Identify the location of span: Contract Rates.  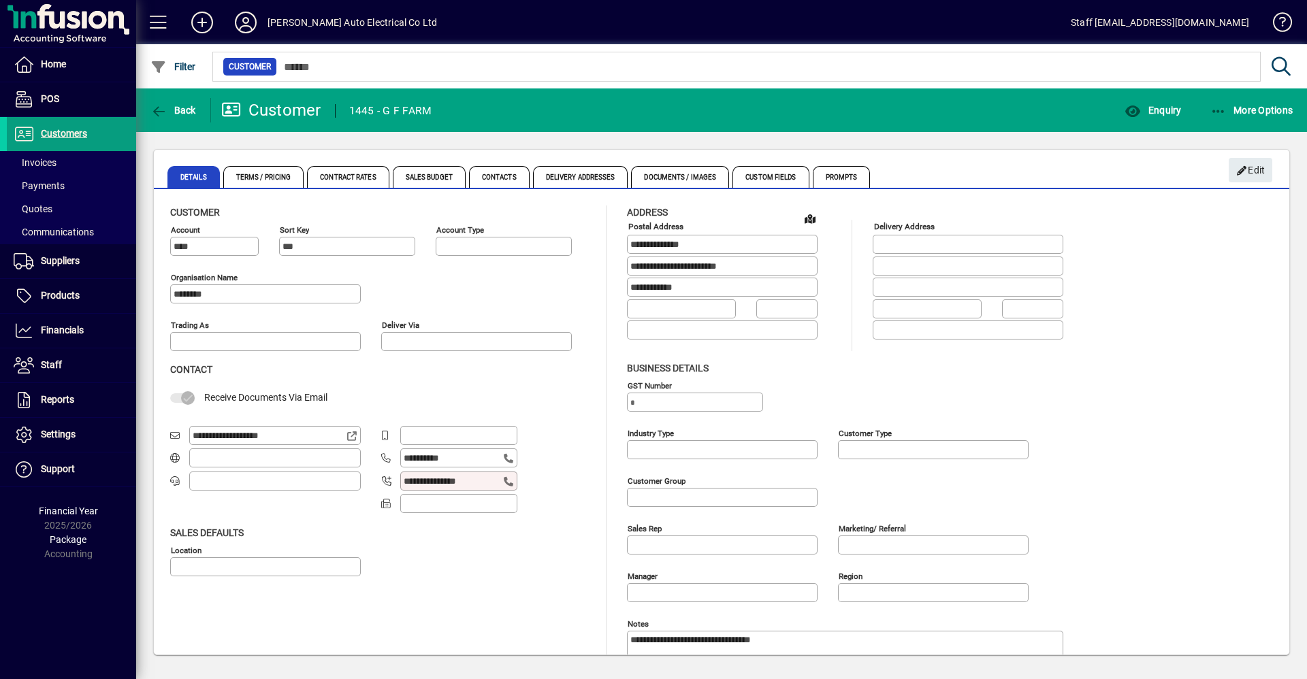
(348, 177).